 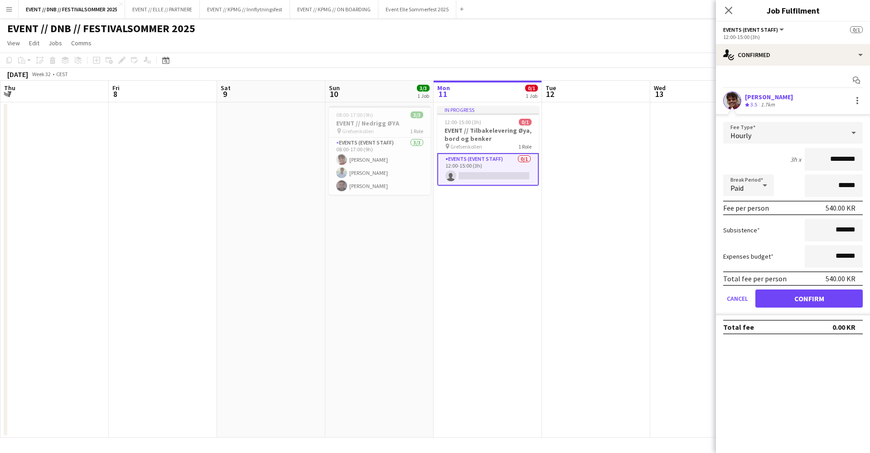 I want to click on span: 7, so click(x=9, y=94).